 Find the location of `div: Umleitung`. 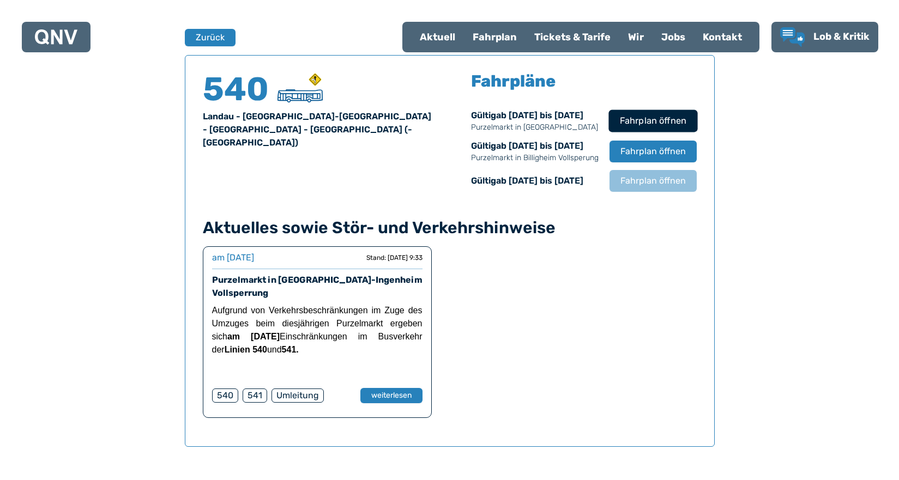

div: Umleitung is located at coordinates (298, 396).